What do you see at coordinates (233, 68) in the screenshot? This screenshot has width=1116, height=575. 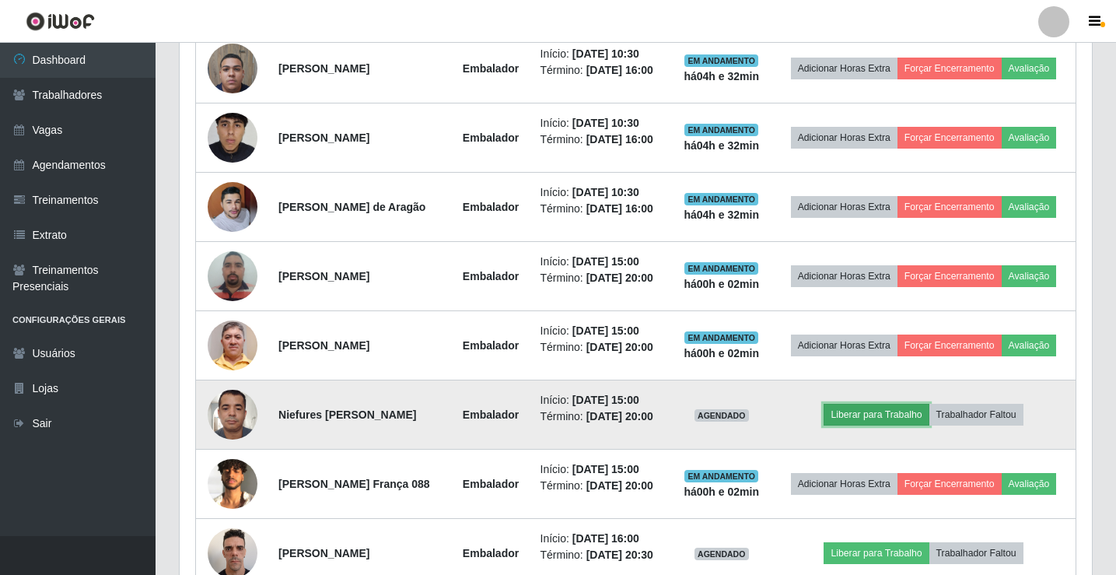 I see `img: 1758632376156.jpeg` at bounding box center [233, 68].